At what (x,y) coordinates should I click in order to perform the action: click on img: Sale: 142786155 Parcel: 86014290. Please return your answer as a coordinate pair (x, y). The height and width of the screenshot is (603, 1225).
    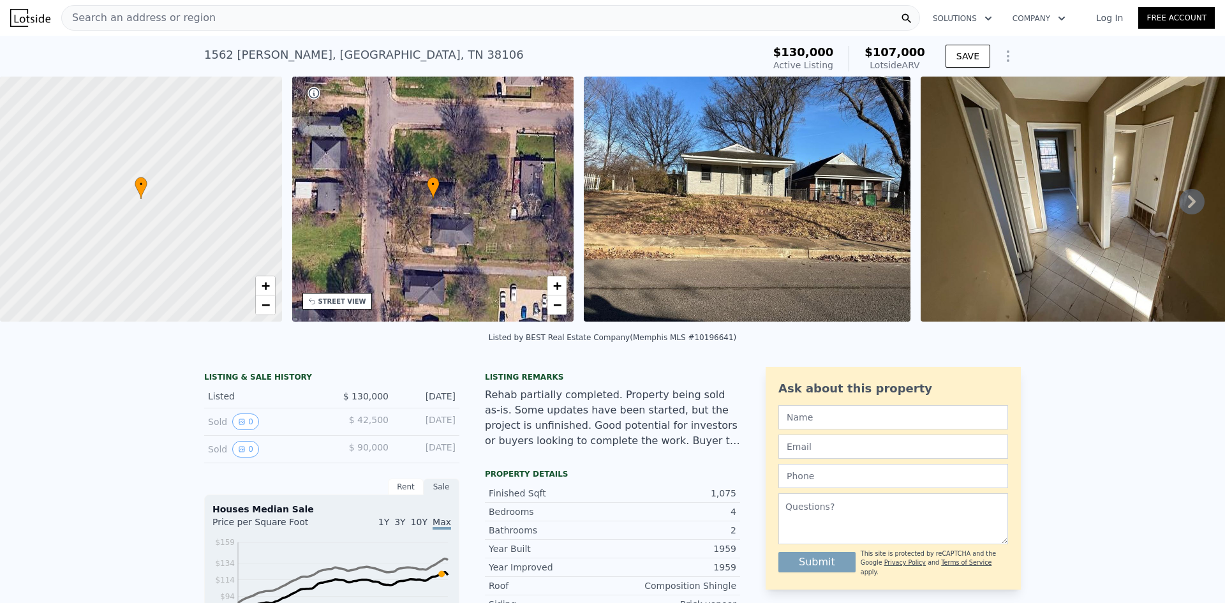
    Looking at the image, I should click on (747, 199).